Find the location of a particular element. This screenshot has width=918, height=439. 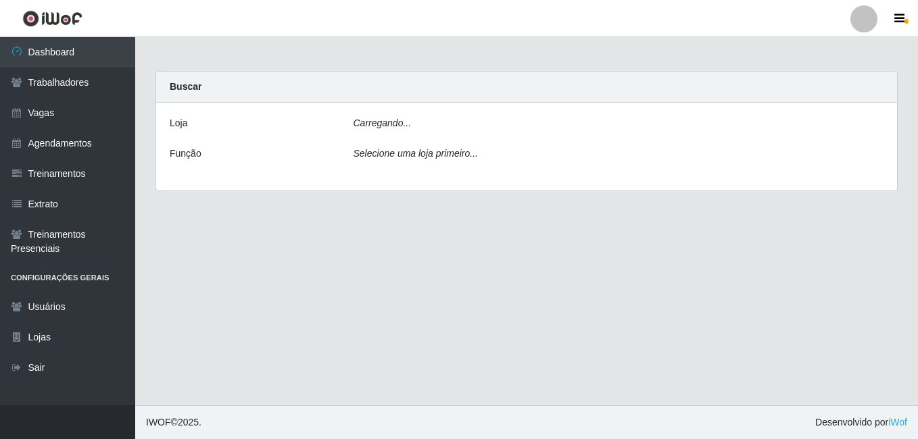

label: Loja is located at coordinates (178, 123).